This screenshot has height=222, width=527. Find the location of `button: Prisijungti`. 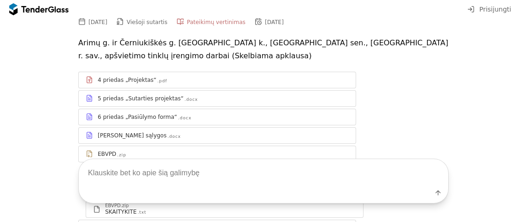

button: Prisijungti is located at coordinates (489, 9).